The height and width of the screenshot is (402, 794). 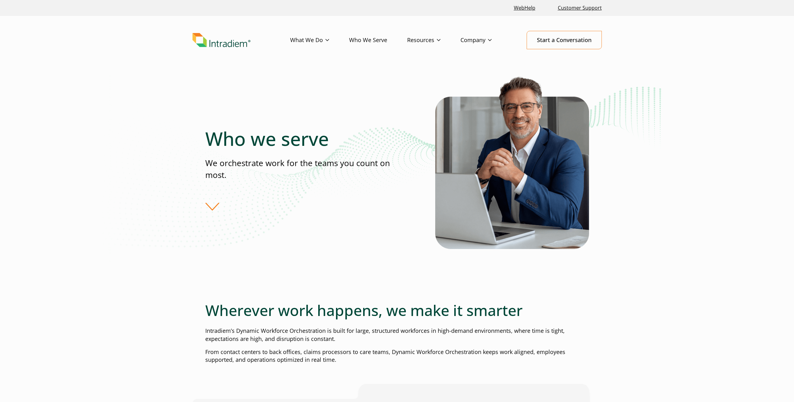 I want to click on a: Link opens in a new window, so click(x=524, y=8).